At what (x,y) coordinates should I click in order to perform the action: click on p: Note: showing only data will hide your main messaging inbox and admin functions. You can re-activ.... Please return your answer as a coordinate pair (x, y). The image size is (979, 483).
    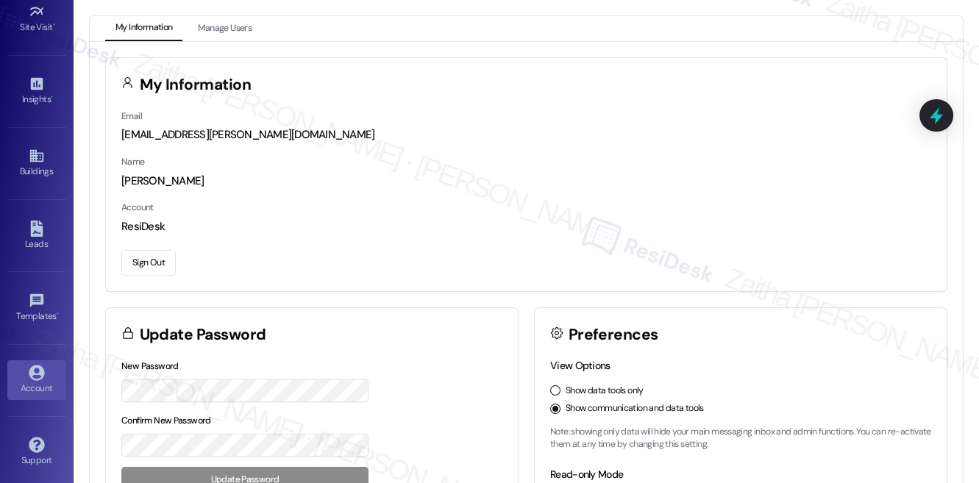
    Looking at the image, I should click on (741, 438).